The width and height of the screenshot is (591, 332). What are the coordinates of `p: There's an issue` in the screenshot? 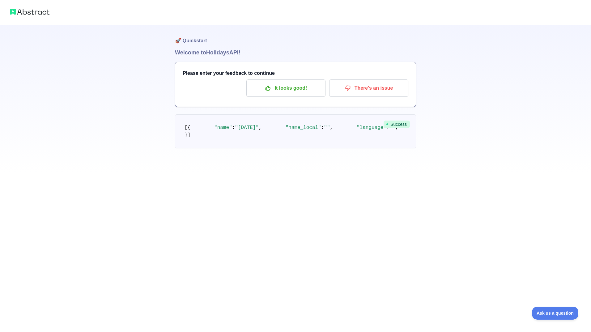 It's located at (369, 88).